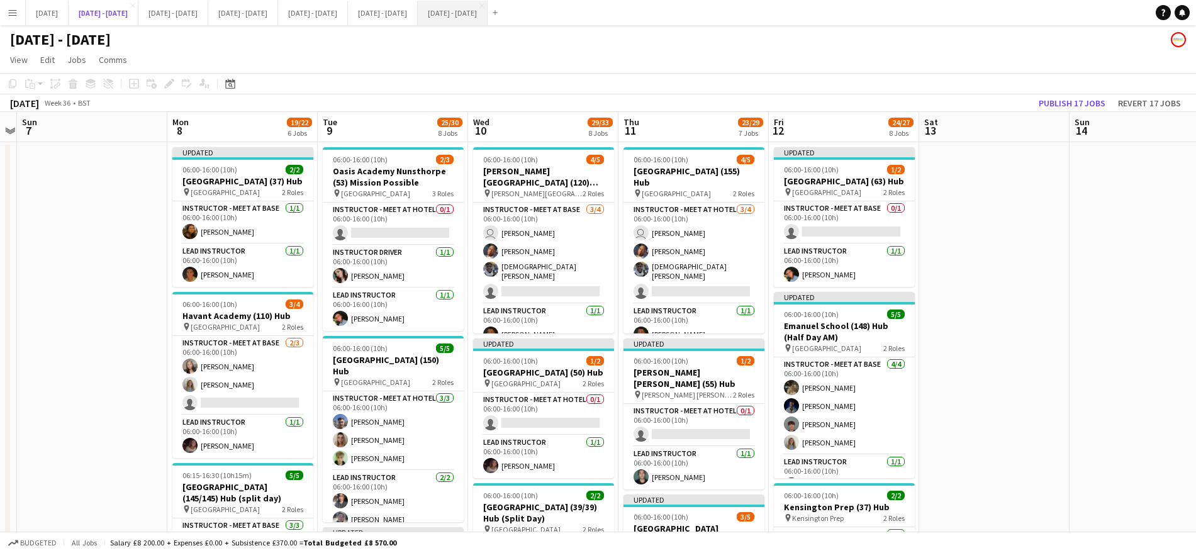 This screenshot has height=553, width=1196. Describe the element at coordinates (179, 130) in the screenshot. I see `span: 8` at that location.